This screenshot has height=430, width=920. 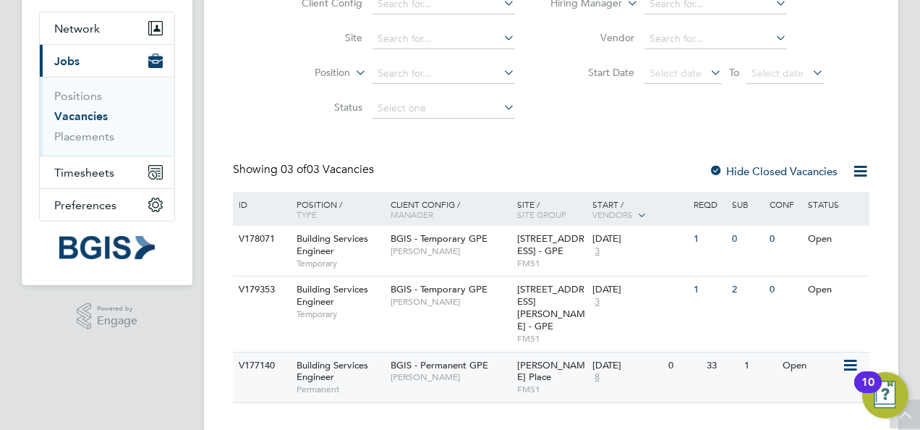 What do you see at coordinates (107, 28) in the screenshot?
I see `button: Network` at bounding box center [107, 28].